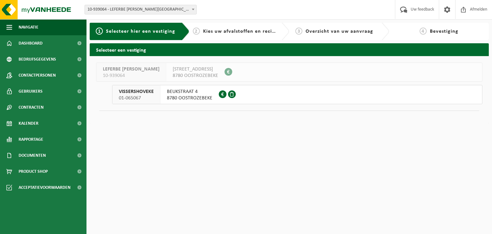 Image resolution: width=492 pixels, height=234 pixels. What do you see at coordinates (30, 43) in the screenshot?
I see `span: Dashboard` at bounding box center [30, 43].